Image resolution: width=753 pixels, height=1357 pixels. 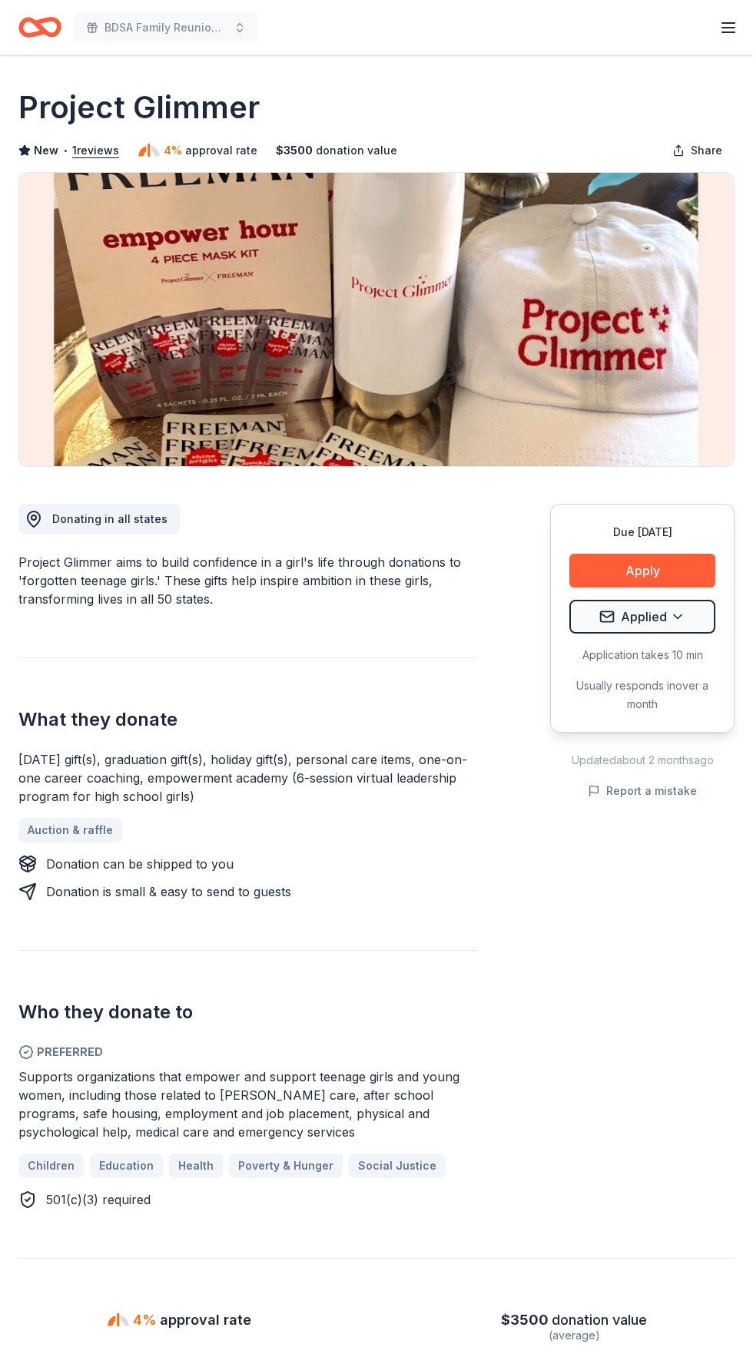 What do you see at coordinates (95, 151) in the screenshot?
I see `button: 1reviews` at bounding box center [95, 151].